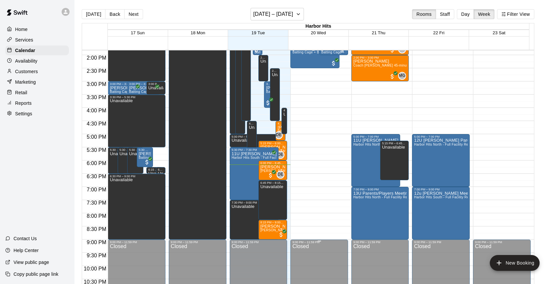 The height and width of the screenshot is (284, 557). What do you see at coordinates (138, 33) in the screenshot?
I see `span: 17 Sun` at bounding box center [138, 33].